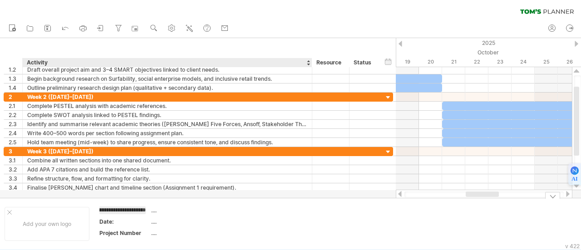 This screenshot has width=581, height=250. What do you see at coordinates (15, 188) in the screenshot?
I see `div: 3.4` at bounding box center [15, 188].